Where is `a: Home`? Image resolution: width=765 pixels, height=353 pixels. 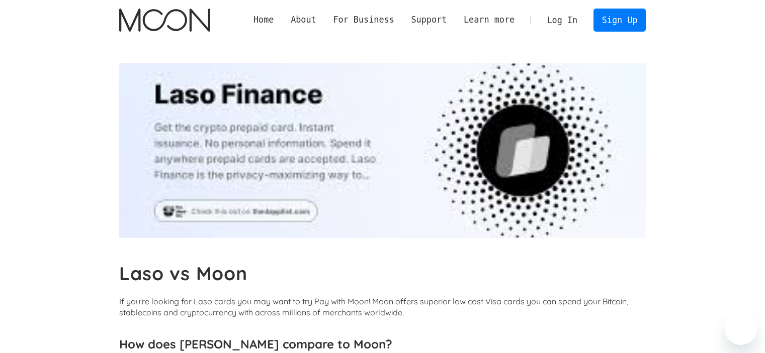 a: Home is located at coordinates (263, 20).